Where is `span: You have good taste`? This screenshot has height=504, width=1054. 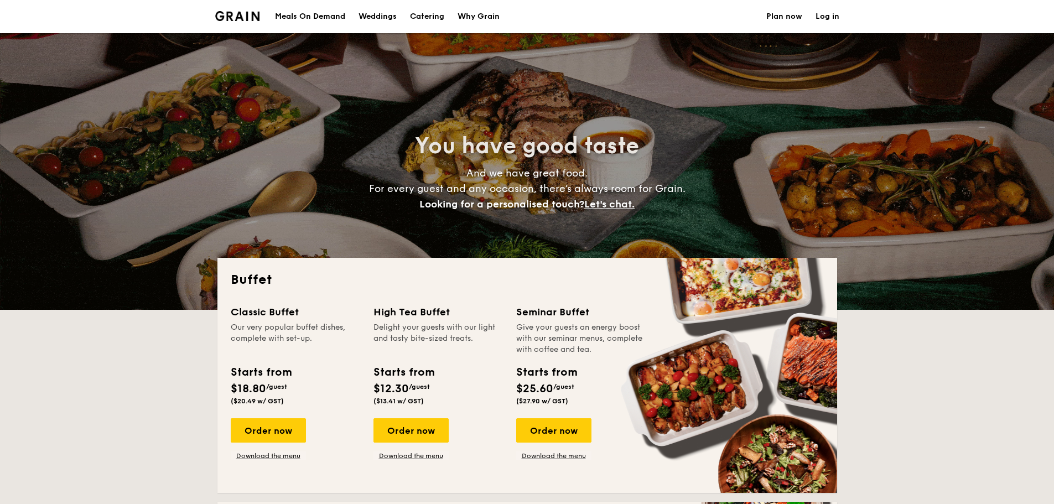 span: You have good taste is located at coordinates (527, 146).